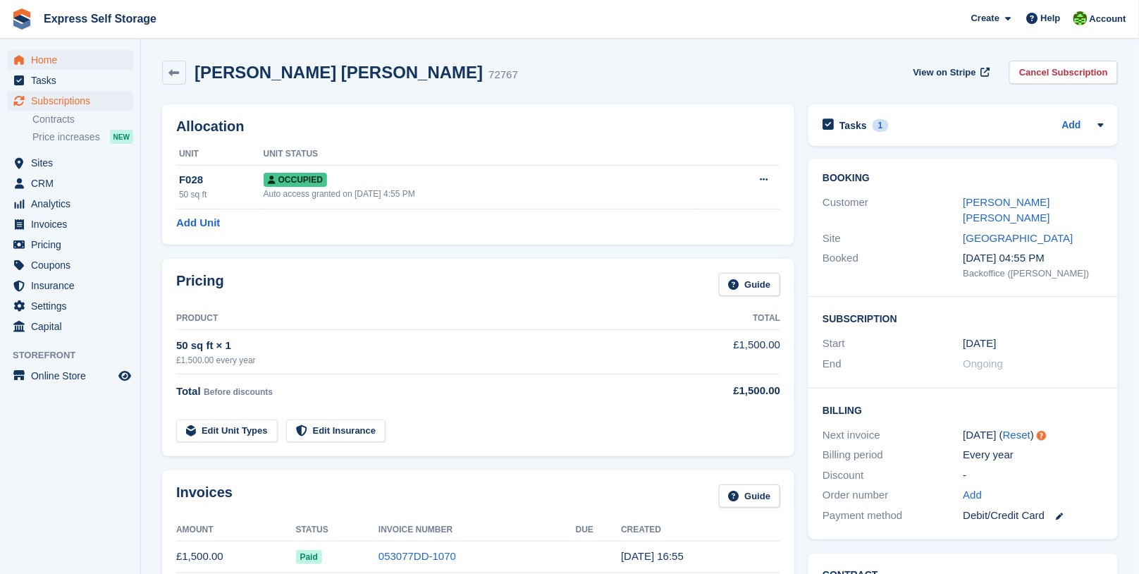 The width and height of the screenshot is (1139, 574). What do you see at coordinates (198, 223) in the screenshot?
I see `a: Add Unit` at bounding box center [198, 223].